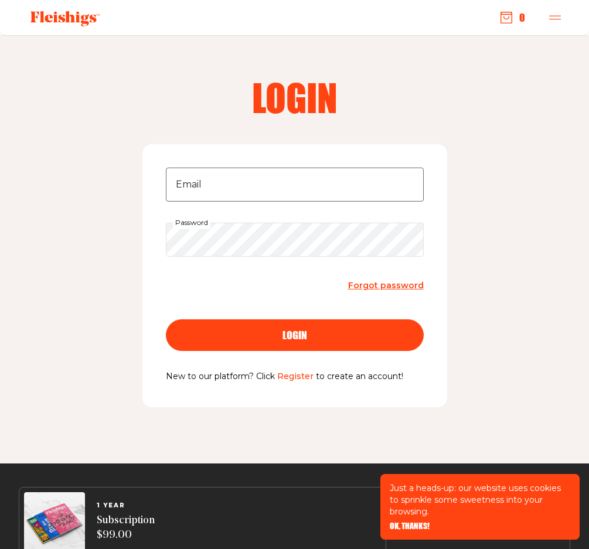  Describe the element at coordinates (386, 285) in the screenshot. I see `span: Forgot password` at that location.